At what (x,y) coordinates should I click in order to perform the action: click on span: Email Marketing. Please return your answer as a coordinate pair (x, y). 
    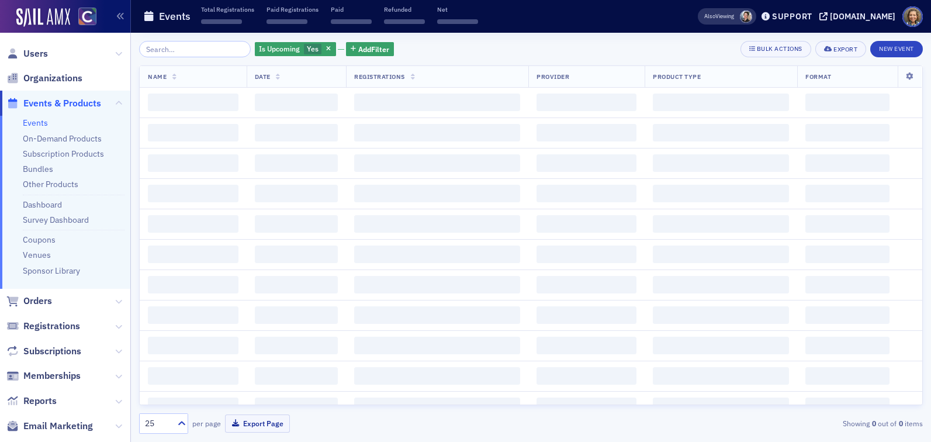
    Looking at the image, I should click on (58, 426).